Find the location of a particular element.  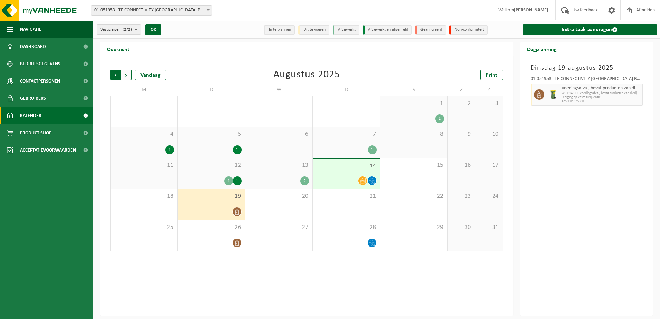

li: In te plannen is located at coordinates (279, 30).